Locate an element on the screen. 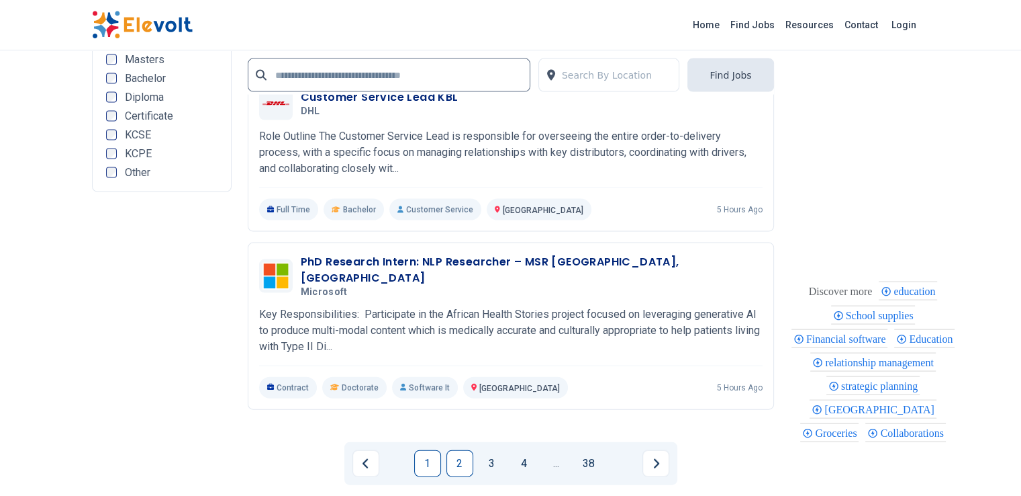 Image resolution: width=1021 pixels, height=496 pixels. span: Masters is located at coordinates (144, 60).